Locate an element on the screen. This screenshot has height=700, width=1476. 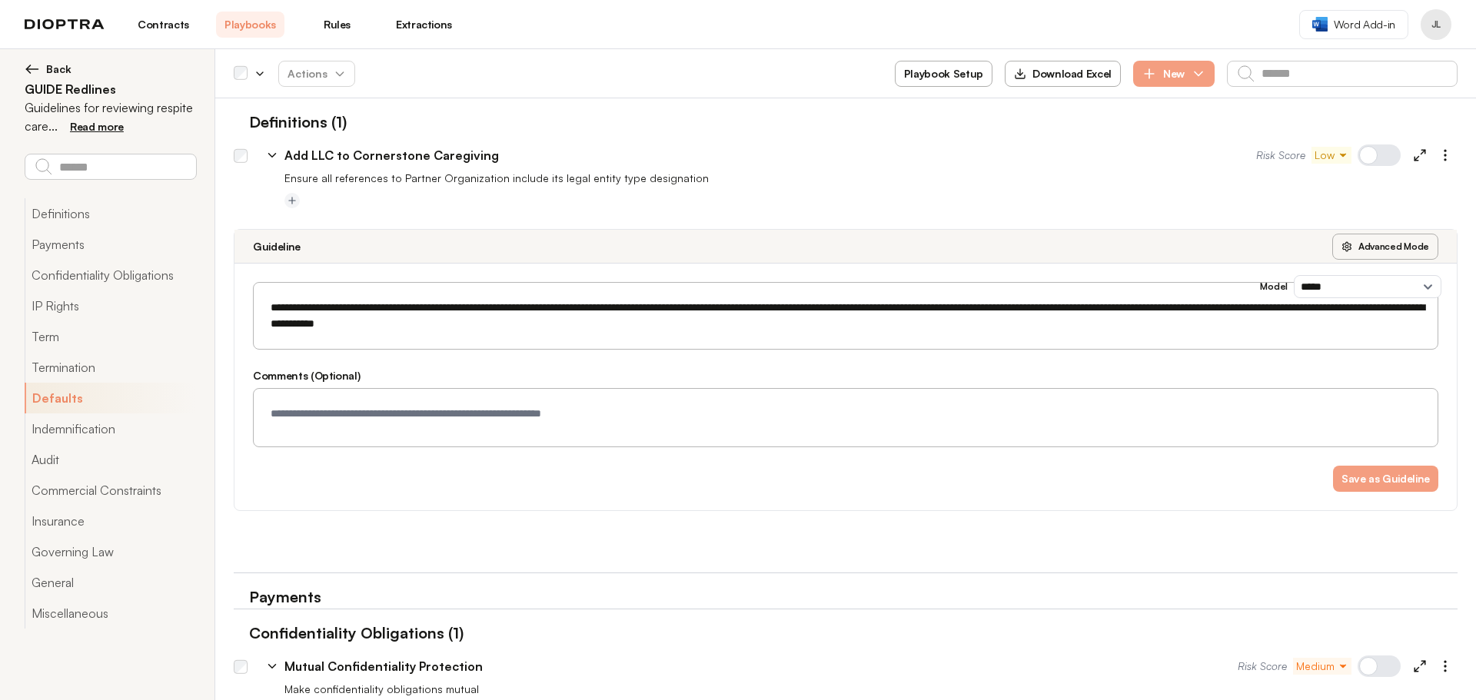
a: Playbooks is located at coordinates (250, 25).